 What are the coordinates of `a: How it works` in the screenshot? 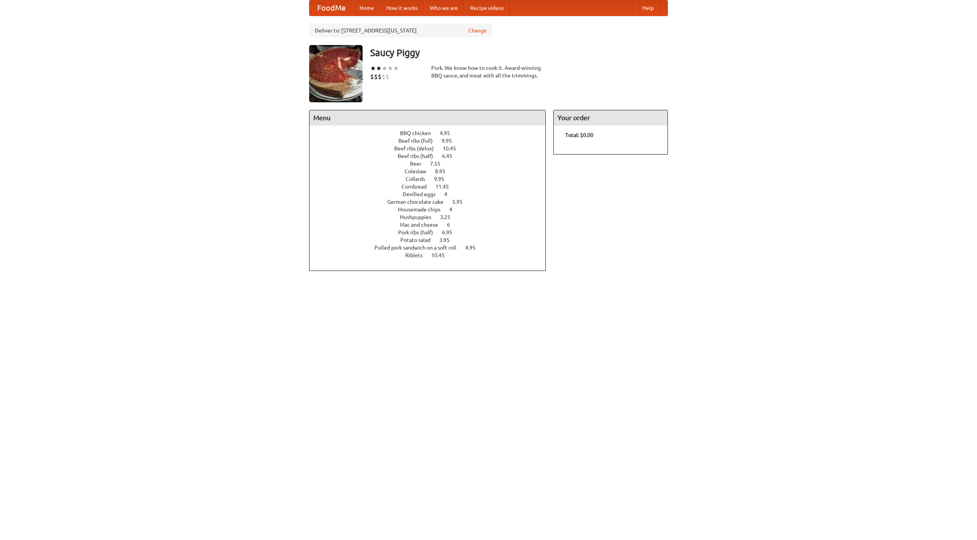 It's located at (402, 8).